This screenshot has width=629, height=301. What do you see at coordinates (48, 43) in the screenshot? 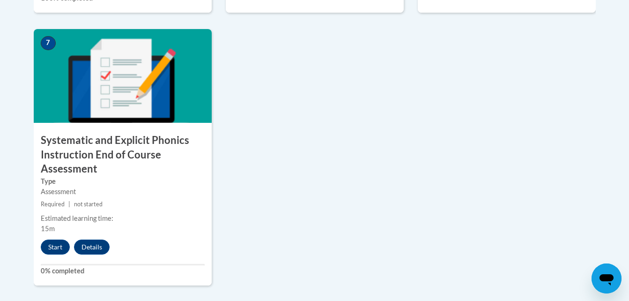
I see `span: 7` at bounding box center [48, 43].